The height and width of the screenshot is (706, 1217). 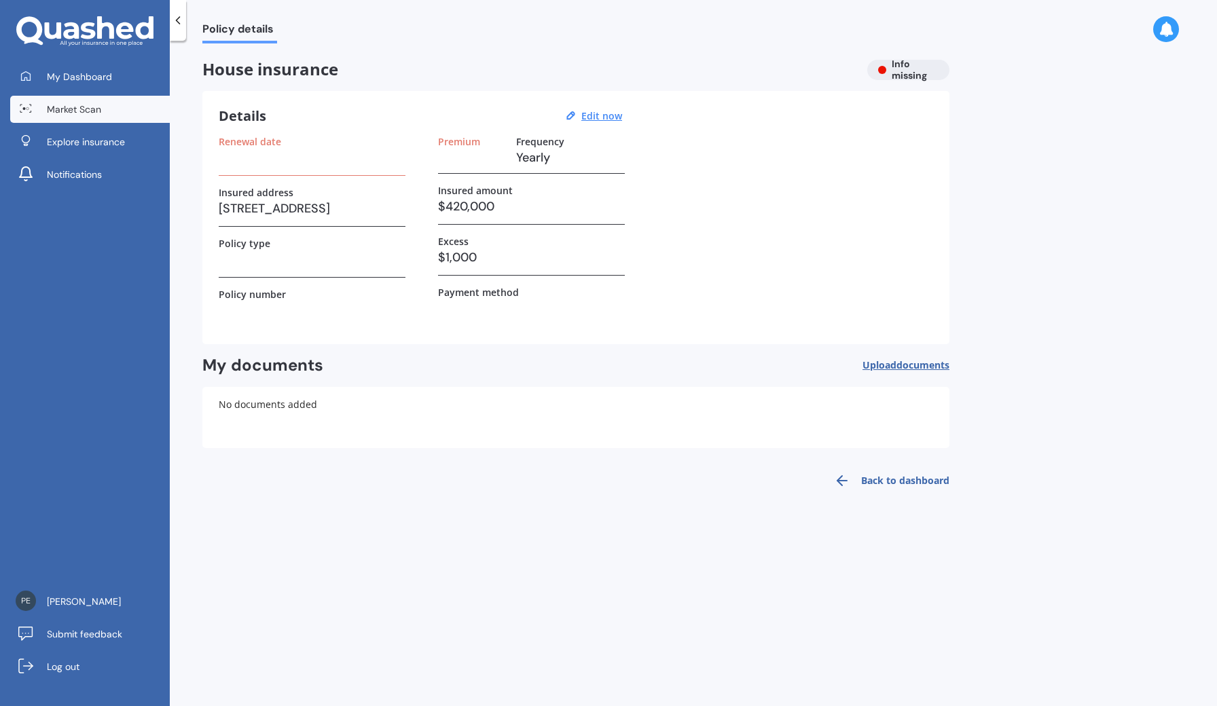 I want to click on label: Premium, so click(x=459, y=141).